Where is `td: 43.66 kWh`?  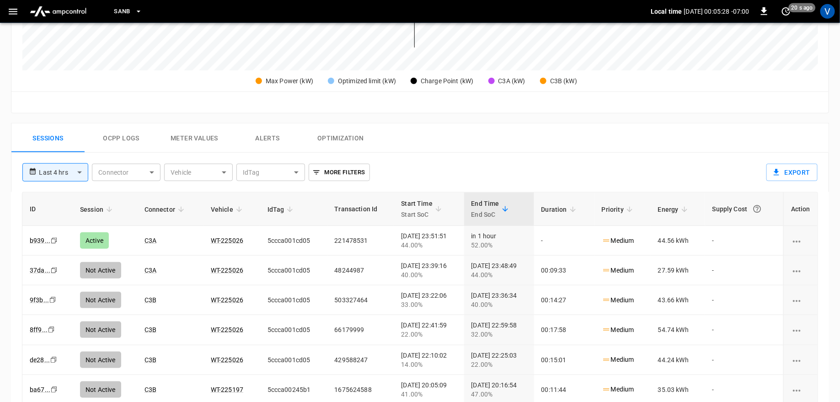
td: 43.66 kWh is located at coordinates (678, 300).